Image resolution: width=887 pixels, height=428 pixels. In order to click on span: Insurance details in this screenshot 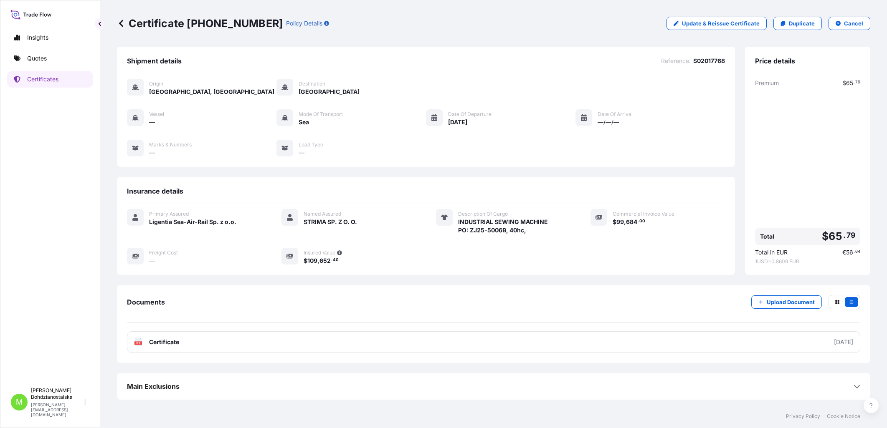, I will do `click(155, 191)`.